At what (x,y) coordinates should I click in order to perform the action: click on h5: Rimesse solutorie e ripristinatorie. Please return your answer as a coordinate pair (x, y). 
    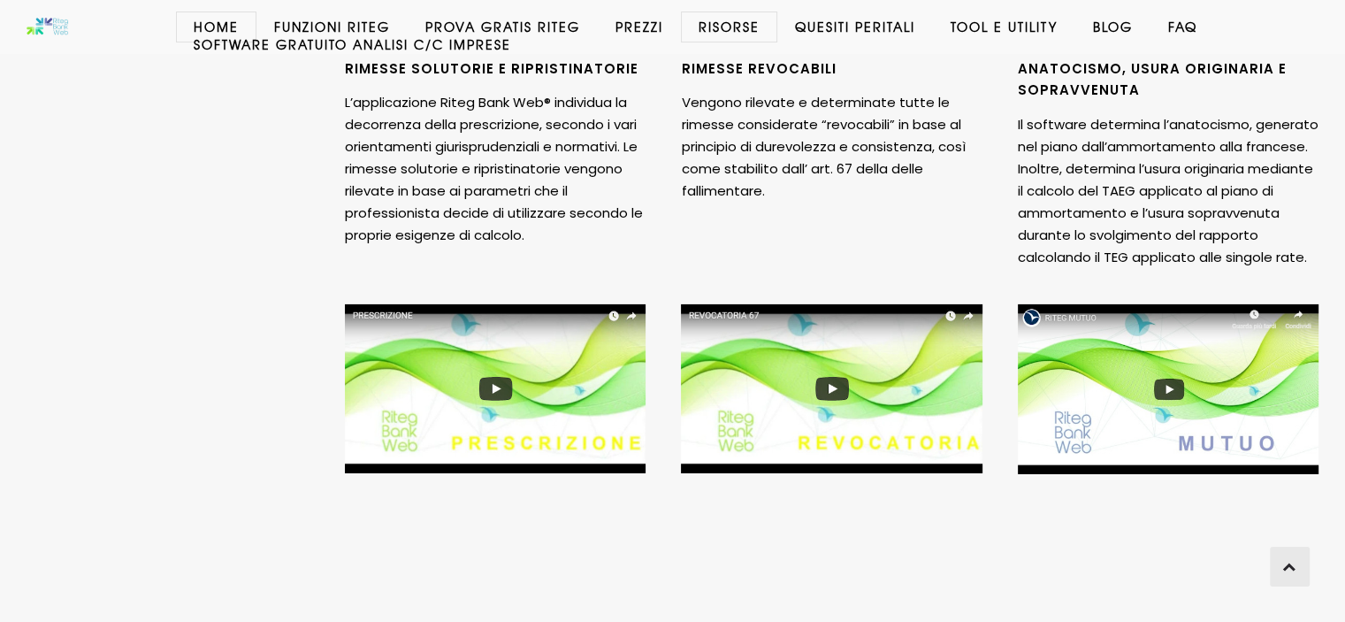
    Looking at the image, I should click on (495, 69).